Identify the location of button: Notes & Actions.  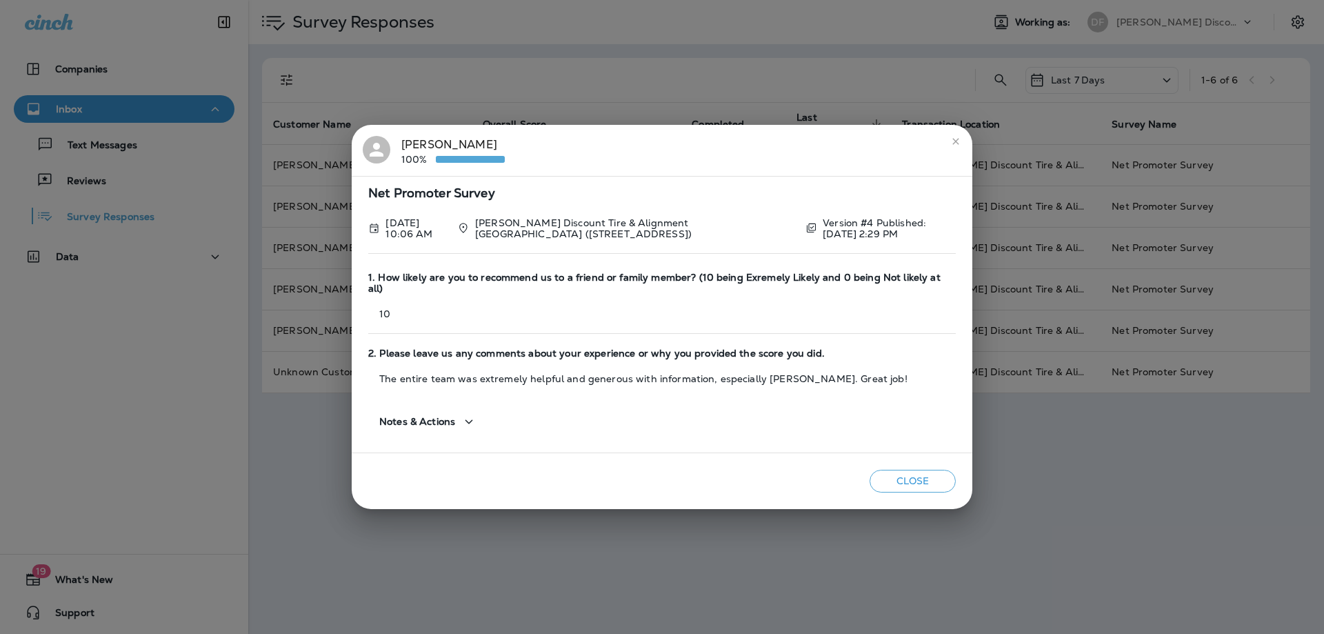
(428, 421).